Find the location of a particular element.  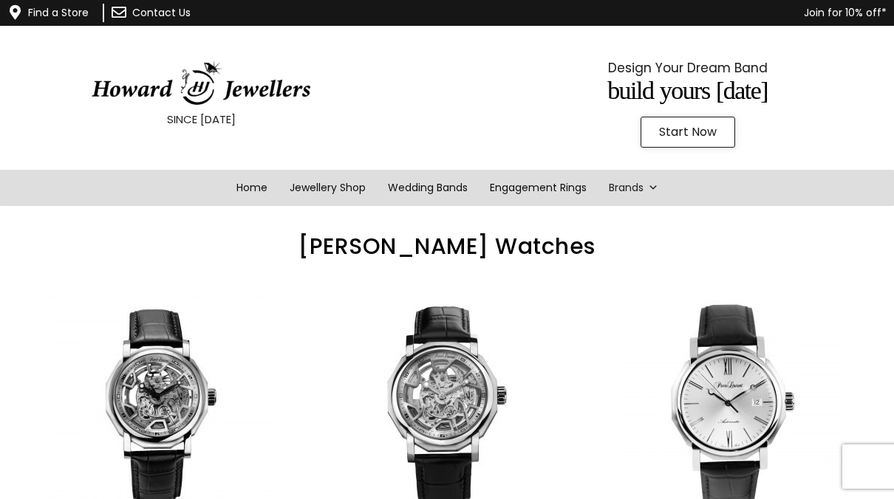

a: Brands is located at coordinates (633, 188).